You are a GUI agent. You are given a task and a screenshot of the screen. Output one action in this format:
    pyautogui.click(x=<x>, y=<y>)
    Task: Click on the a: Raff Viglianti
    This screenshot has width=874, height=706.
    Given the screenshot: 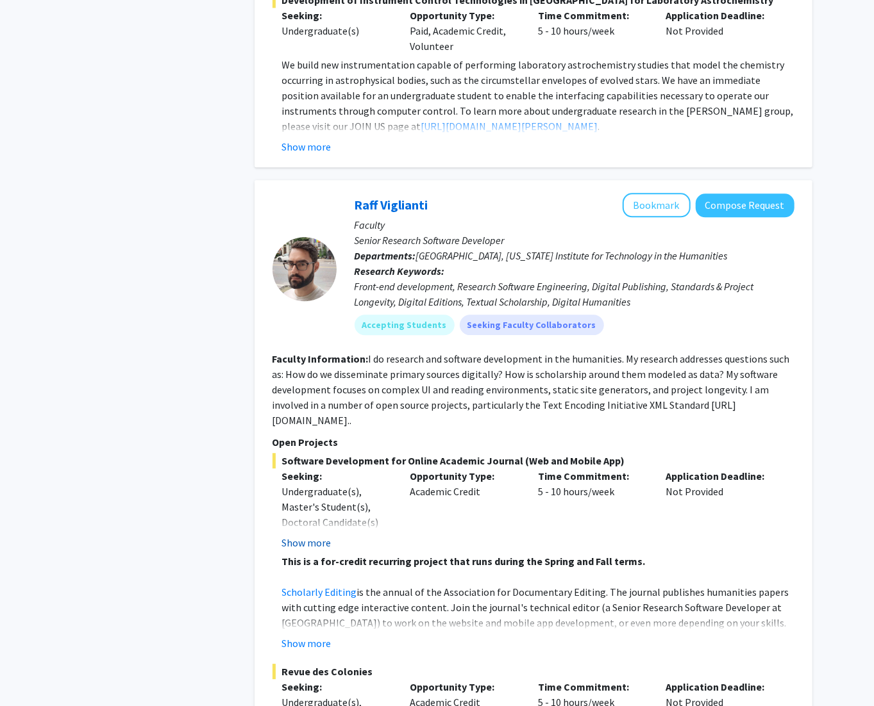 What is the action you would take?
    pyautogui.click(x=391, y=204)
    